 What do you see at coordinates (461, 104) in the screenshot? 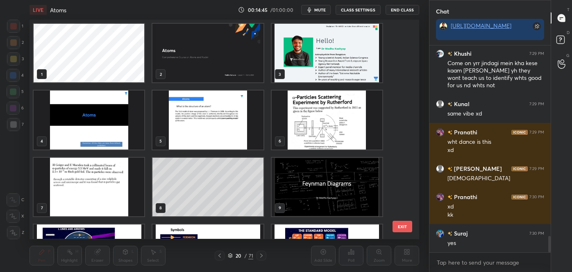
I see `h6: Kunal` at bounding box center [461, 104].